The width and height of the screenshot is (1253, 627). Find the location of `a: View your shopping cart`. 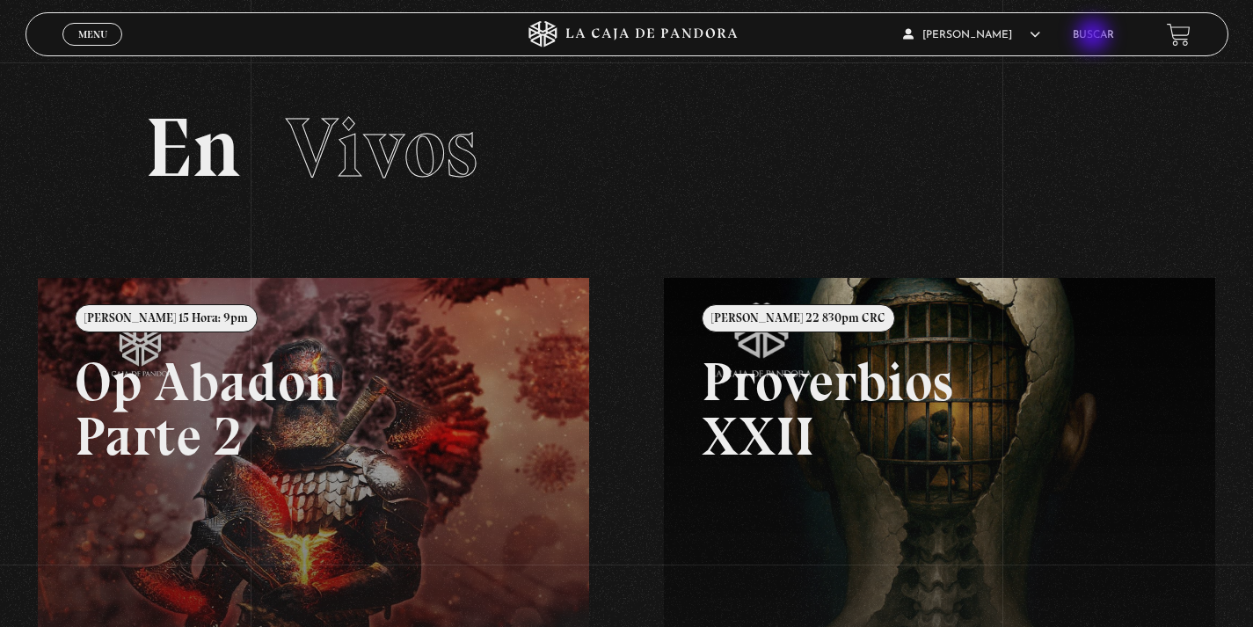

a: View your shopping cart is located at coordinates (1179, 34).